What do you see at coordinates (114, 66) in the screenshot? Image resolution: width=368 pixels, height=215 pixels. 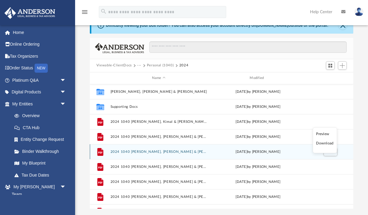 I see `button: Viewable-ClientDocs` at bounding box center [114, 66].